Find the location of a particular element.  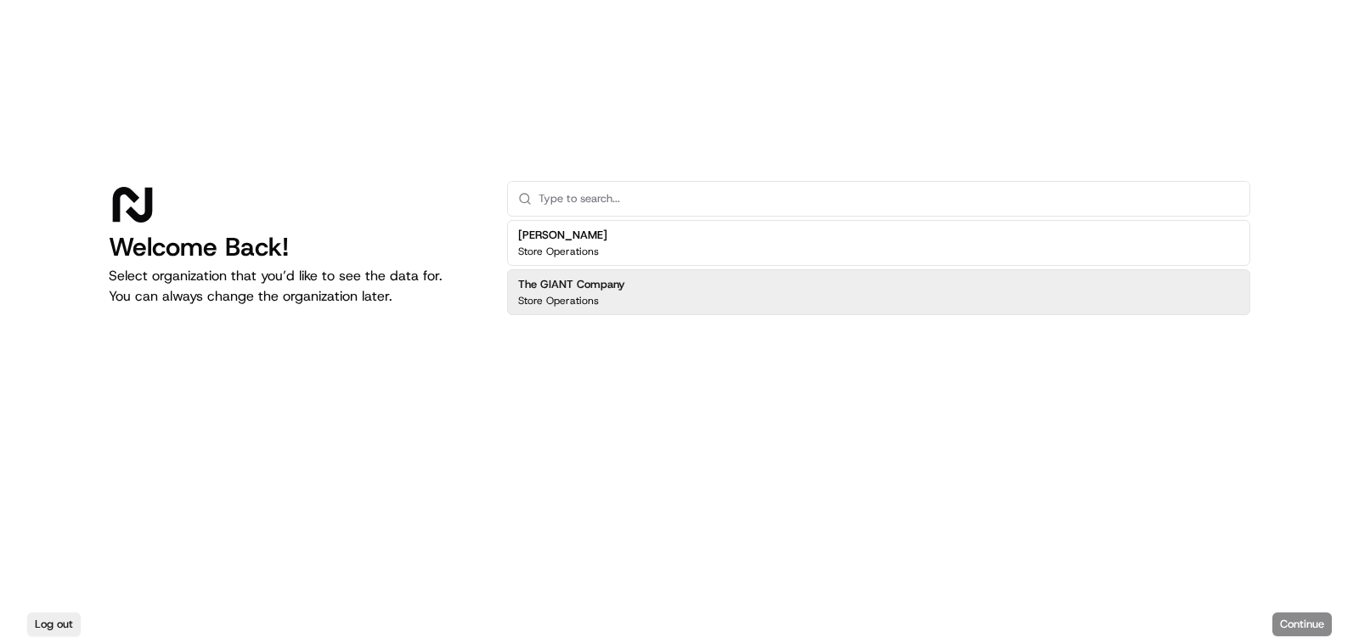

h2: The GIANT Company is located at coordinates (571, 284).